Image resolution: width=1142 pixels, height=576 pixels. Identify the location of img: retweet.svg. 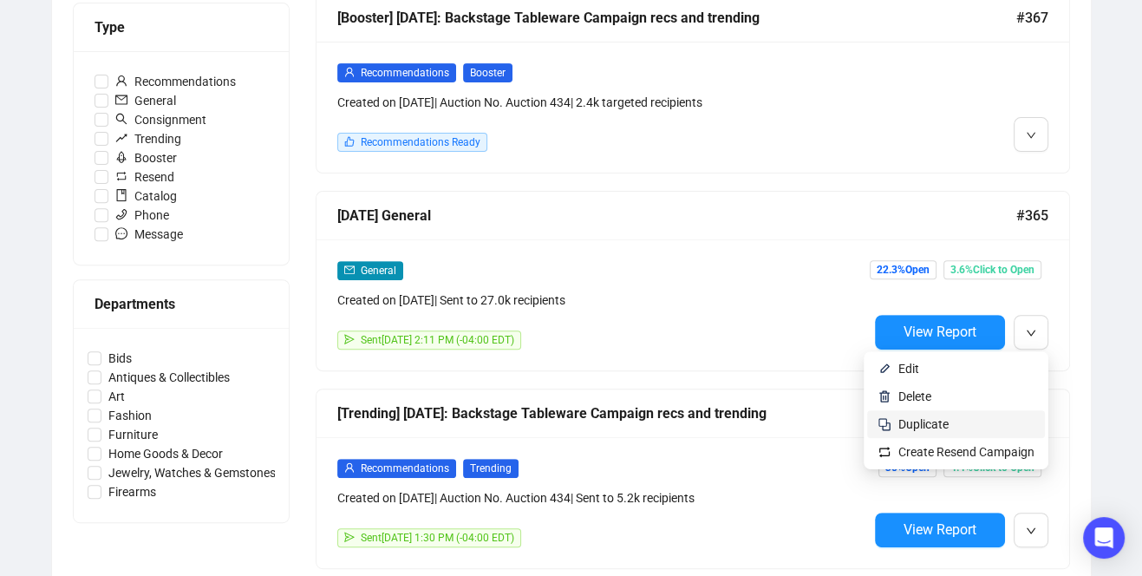
(884, 452).